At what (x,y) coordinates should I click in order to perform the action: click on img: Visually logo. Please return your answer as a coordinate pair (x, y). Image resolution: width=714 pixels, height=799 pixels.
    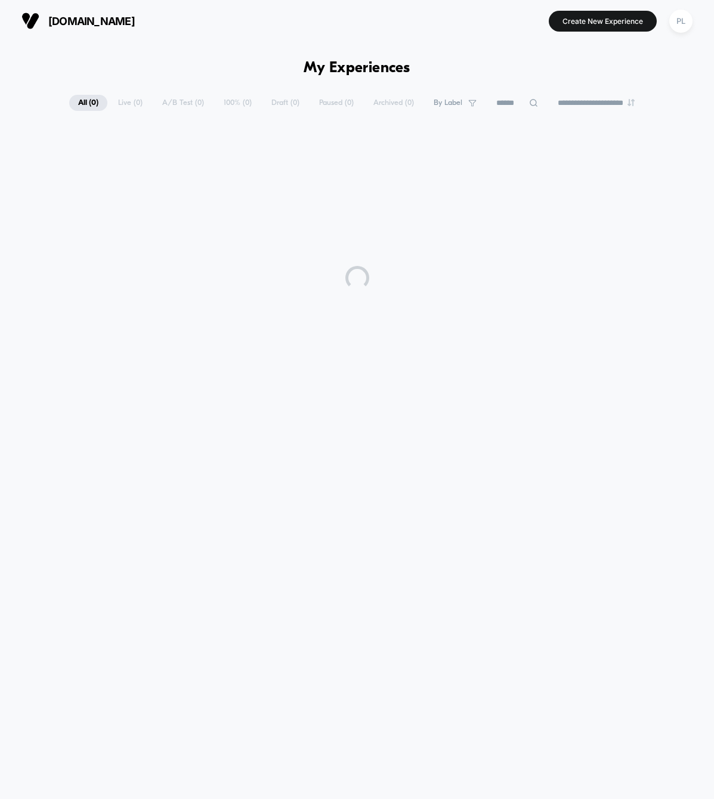
    Looking at the image, I should click on (30, 21).